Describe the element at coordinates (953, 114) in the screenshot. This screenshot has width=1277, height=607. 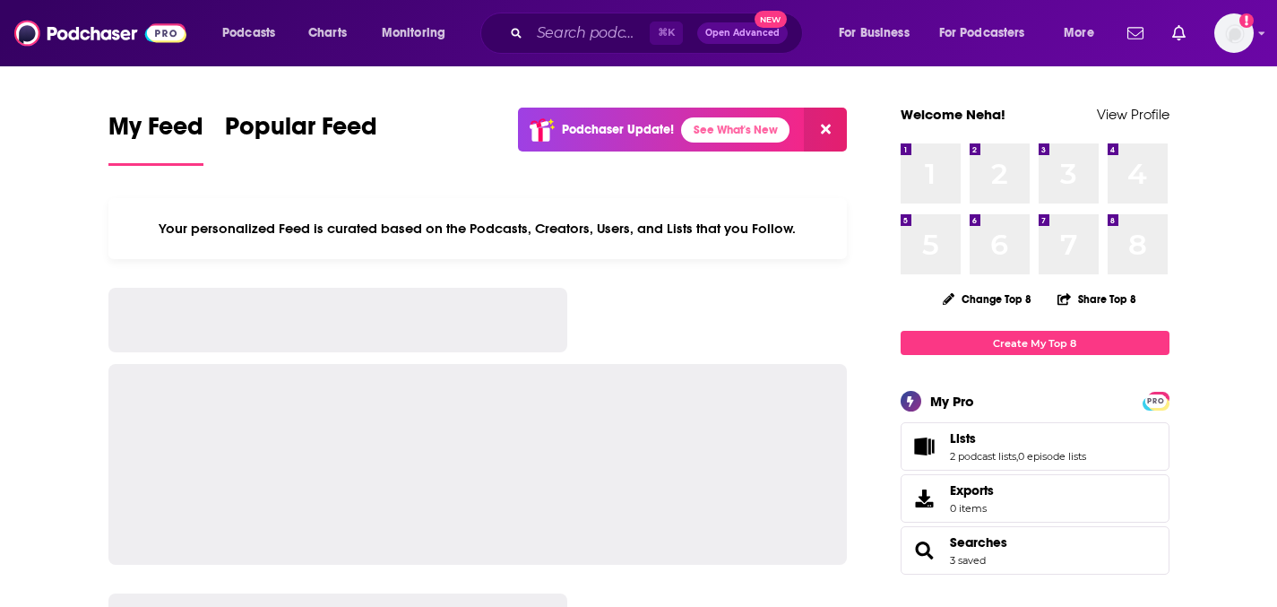
I see `a: Welcome Neha!` at that location.